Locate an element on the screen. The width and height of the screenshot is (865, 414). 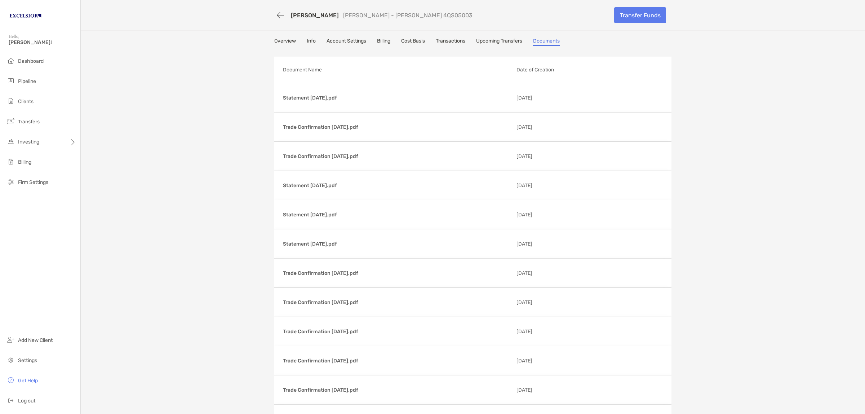
img: billing icon is located at coordinates (11, 162).